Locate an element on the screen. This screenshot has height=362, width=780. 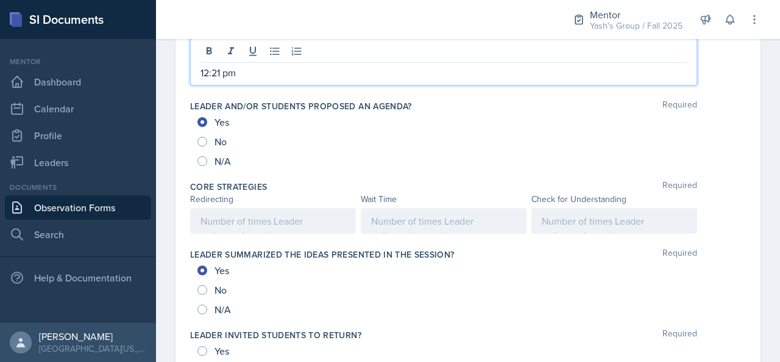
a: Leaders is located at coordinates (78, 162).